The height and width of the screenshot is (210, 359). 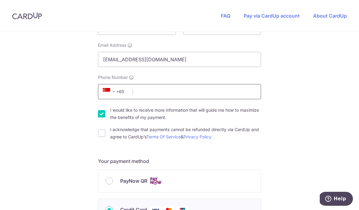 What do you see at coordinates (112, 45) in the screenshot?
I see `span: Email Address` at bounding box center [112, 45].